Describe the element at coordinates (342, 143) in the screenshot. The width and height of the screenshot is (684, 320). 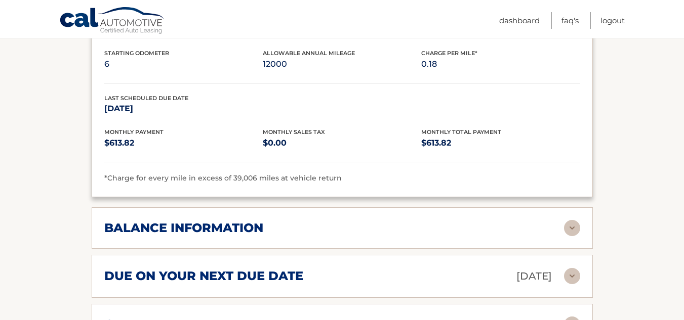
I see `p: $0.00` at that location.